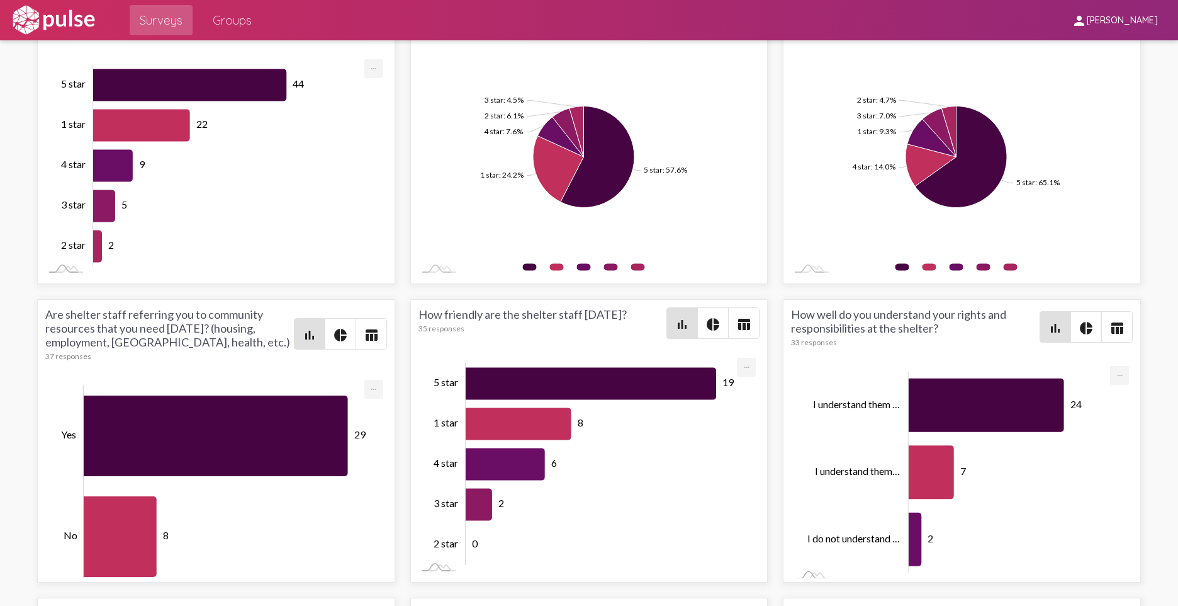 This screenshot has width=1178, height=606. What do you see at coordinates (874, 166) in the screenshot?
I see `g: 4 star: 14.0%` at bounding box center [874, 166].